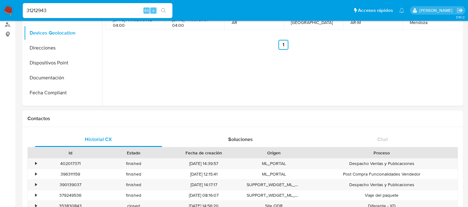  Describe the element at coordinates (204, 153) in the screenshot. I see `div: Fecha de creación` at that location.